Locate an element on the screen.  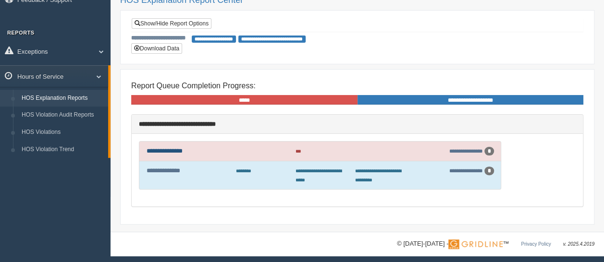
a: Show/Hide Report Options is located at coordinates (172, 24).